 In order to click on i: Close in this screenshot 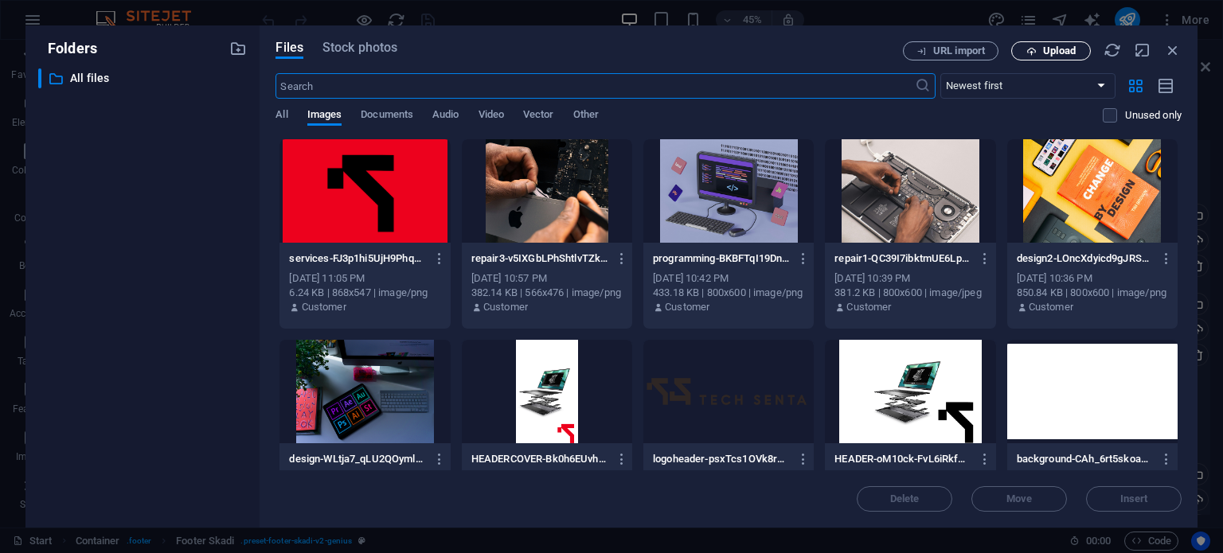, I will do `click(1173, 50)`.